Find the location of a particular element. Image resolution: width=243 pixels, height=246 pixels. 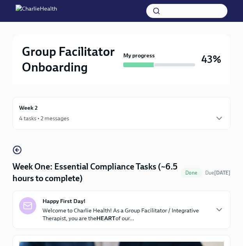

strong: HEART is located at coordinates (106, 218).